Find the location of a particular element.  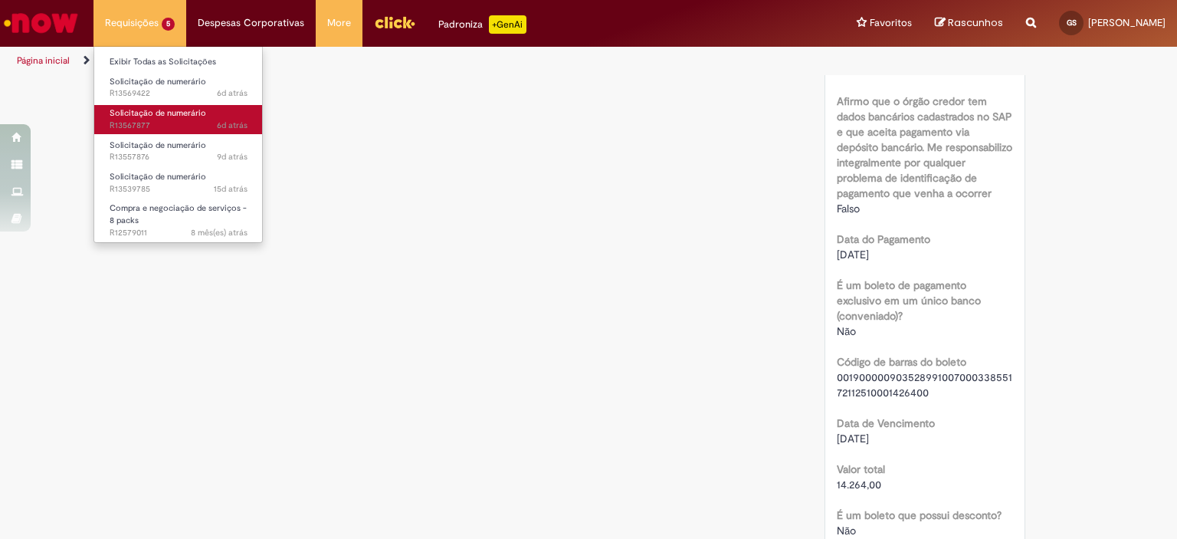

span: 15d atrás is located at coordinates (231, 189).